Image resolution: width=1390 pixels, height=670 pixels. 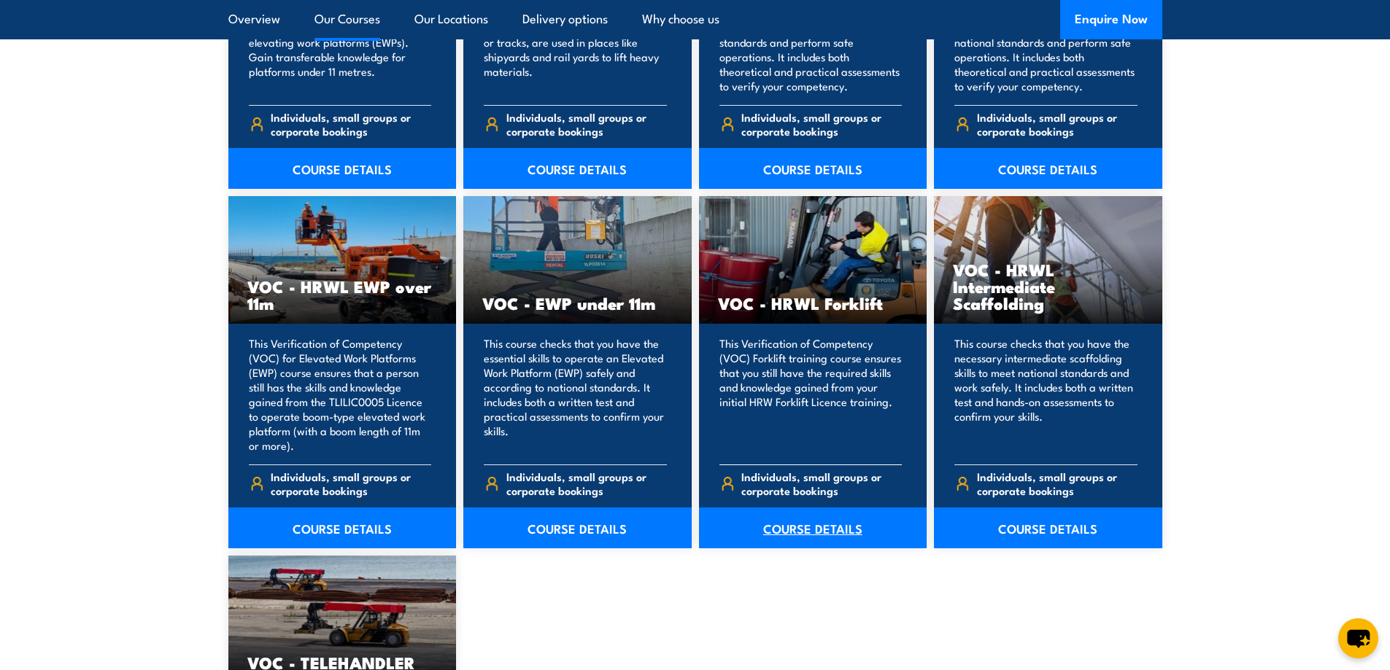 What do you see at coordinates (1048, 286) in the screenshot?
I see `h3: VOC - HRWL Intermediate Scaffolding` at bounding box center [1048, 286].